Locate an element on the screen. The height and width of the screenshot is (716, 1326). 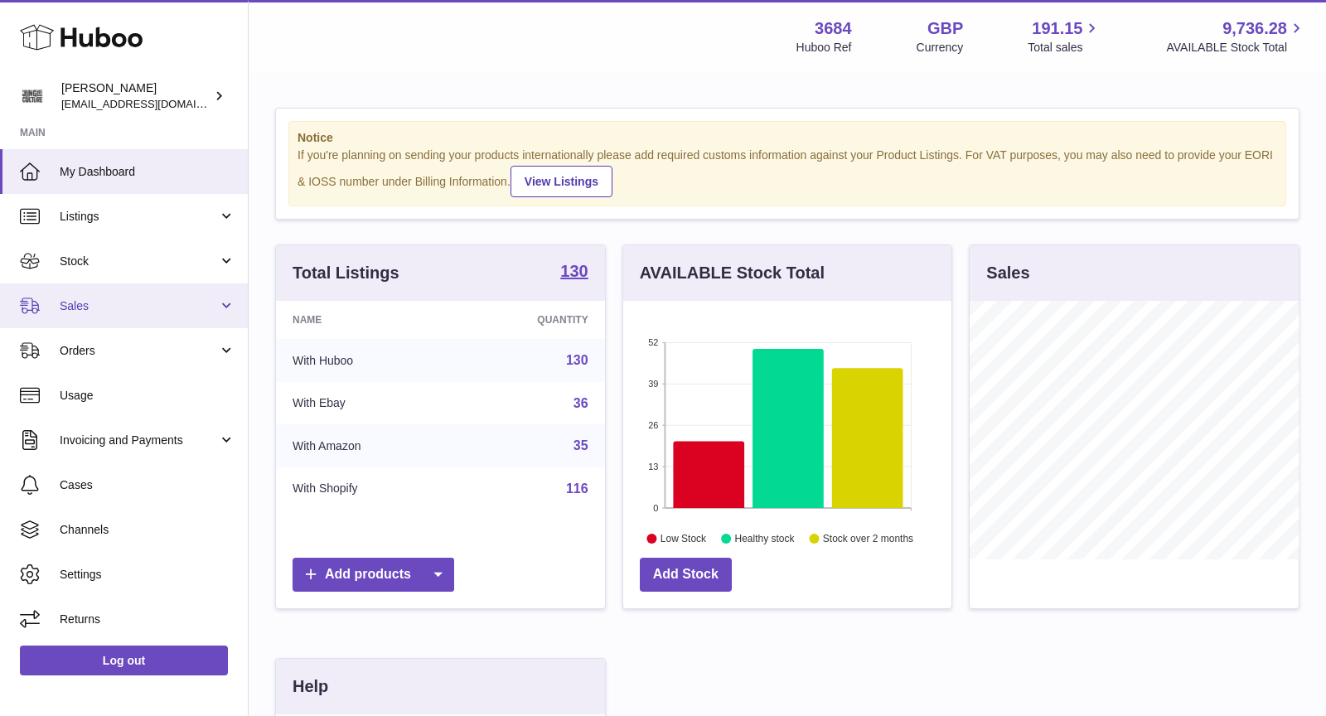
span: AVAILABLE Stock Total is located at coordinates (1235, 47).